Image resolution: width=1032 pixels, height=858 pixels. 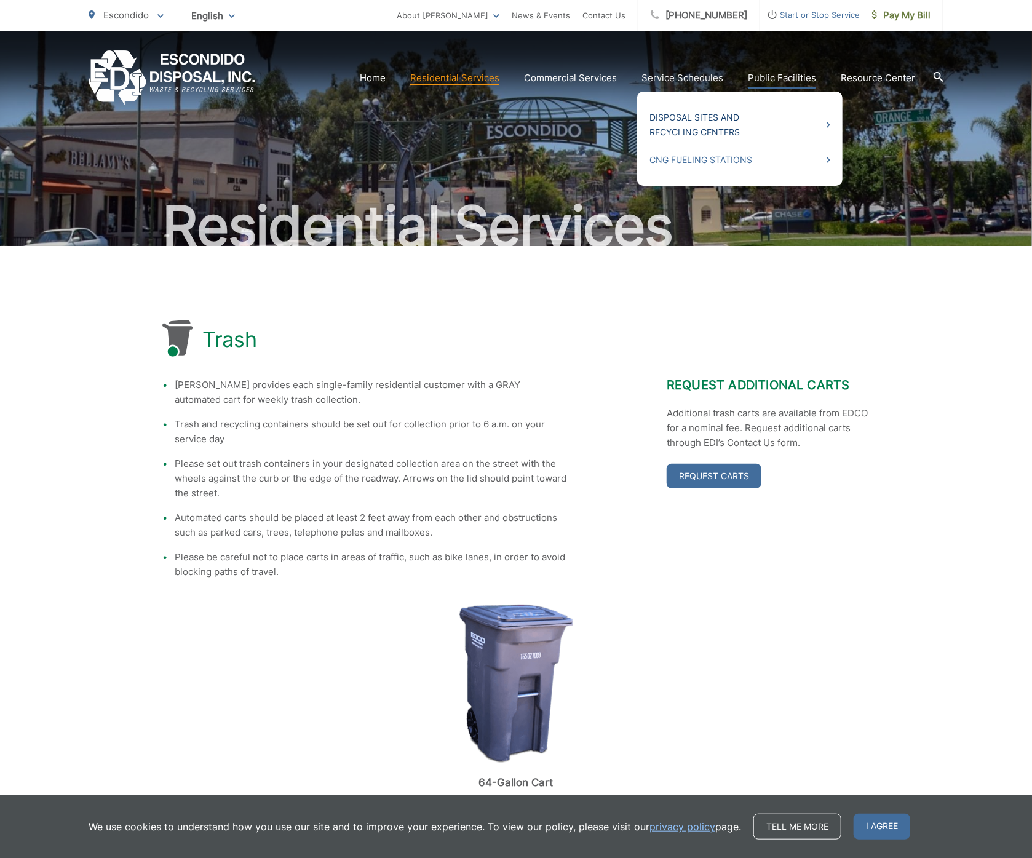 What do you see at coordinates (768, 385) in the screenshot?
I see `h2: Request Additional Carts` at bounding box center [768, 385].